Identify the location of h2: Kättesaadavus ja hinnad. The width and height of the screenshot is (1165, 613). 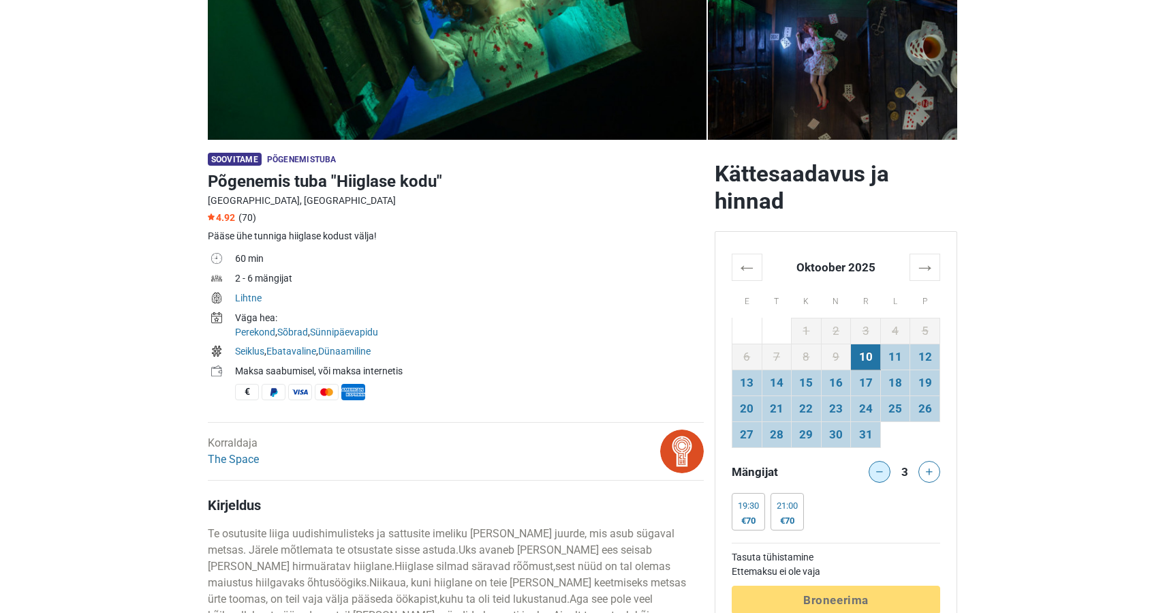
(836, 187).